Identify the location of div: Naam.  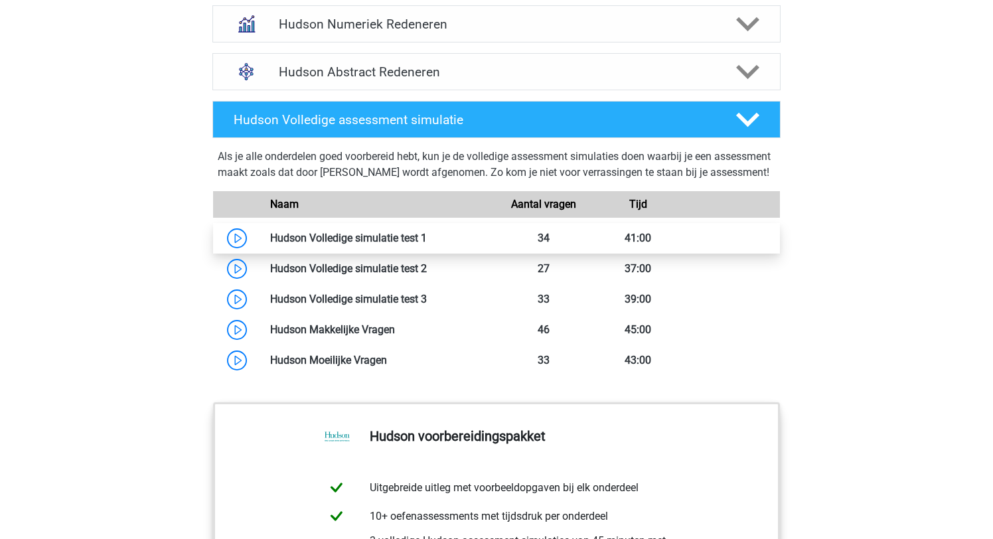
(378, 204).